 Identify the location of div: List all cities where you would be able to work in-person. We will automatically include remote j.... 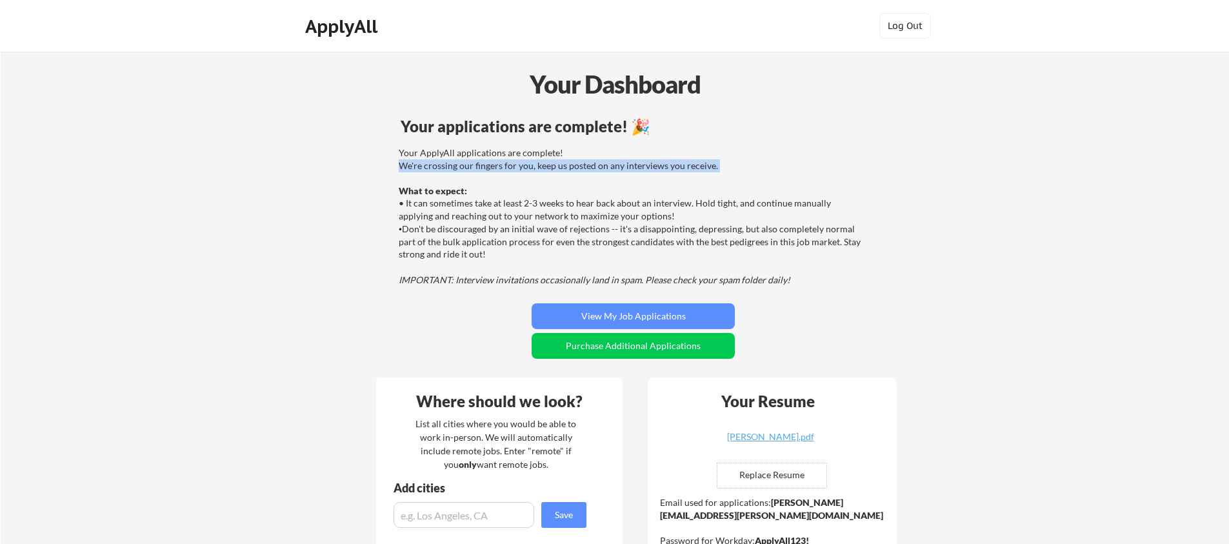
(495, 444).